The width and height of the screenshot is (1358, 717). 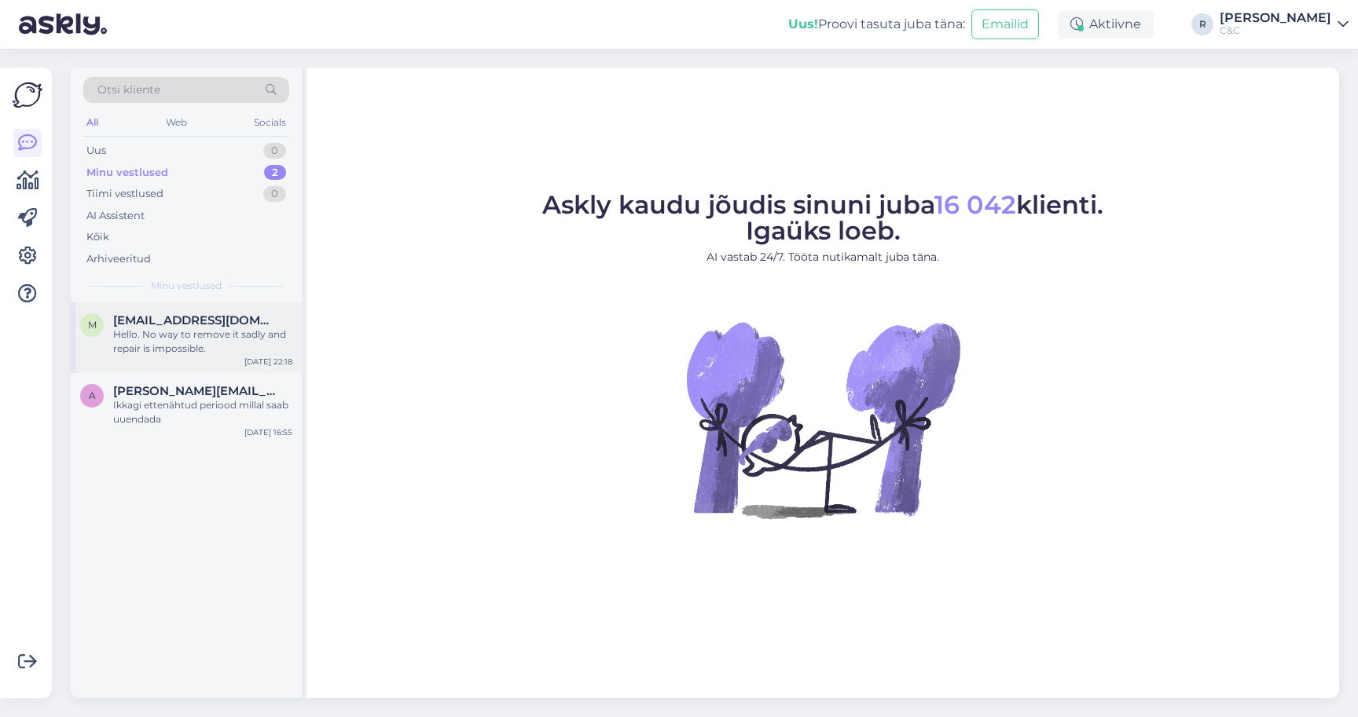 I want to click on div: Kõik, so click(x=97, y=237).